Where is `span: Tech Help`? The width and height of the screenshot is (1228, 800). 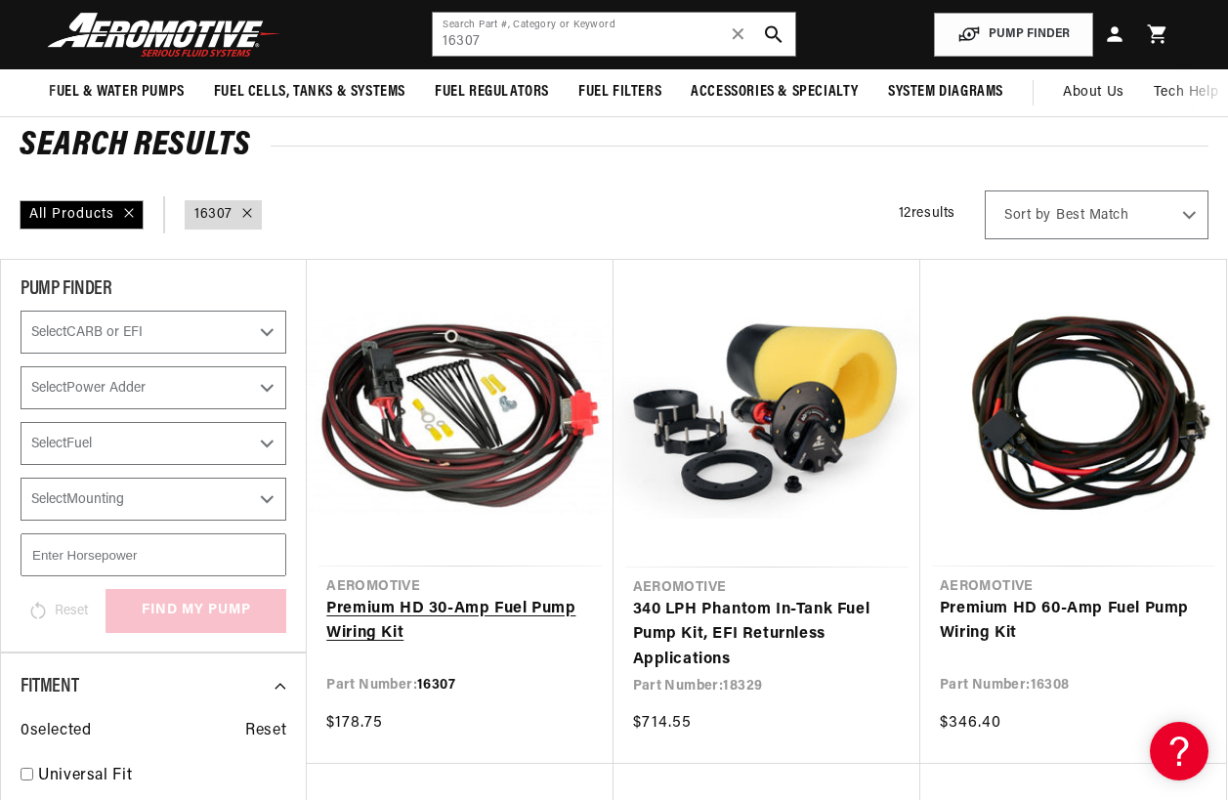 span: Tech Help is located at coordinates (1186, 93).